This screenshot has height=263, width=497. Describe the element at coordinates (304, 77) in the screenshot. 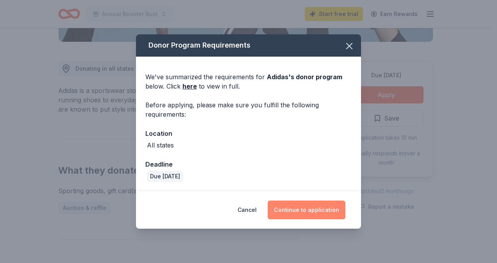

I see `span: Adidas 's donor program` at that location.